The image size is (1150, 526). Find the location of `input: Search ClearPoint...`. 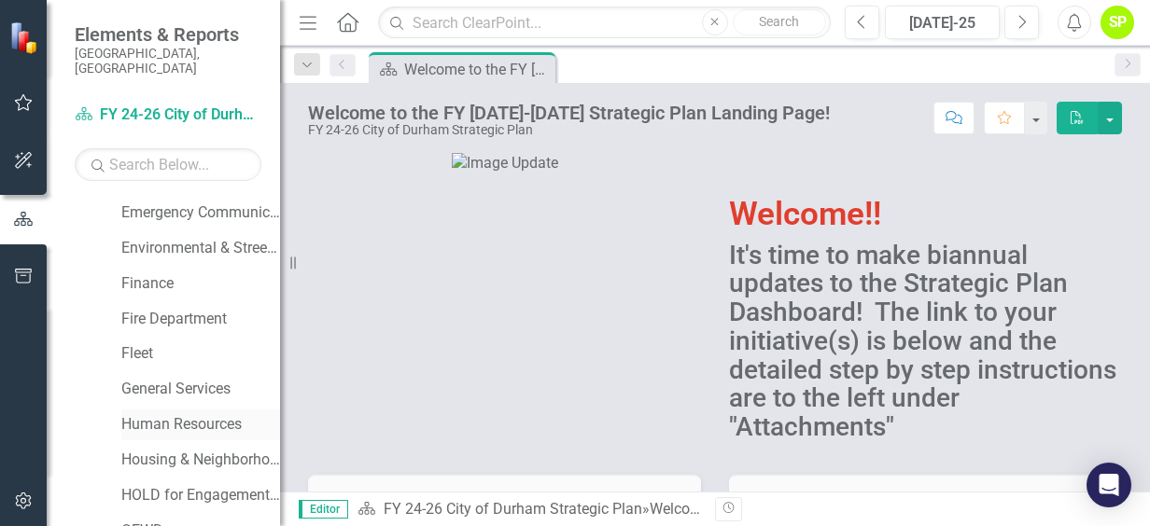

input: Search ClearPoint... is located at coordinates (604, 22).